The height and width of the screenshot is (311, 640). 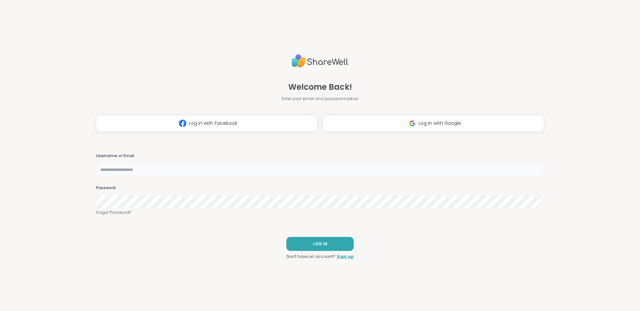 I want to click on a: Sign up, so click(x=345, y=256).